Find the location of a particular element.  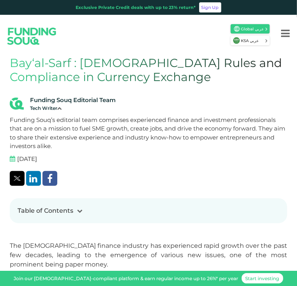

div: Table of Contents is located at coordinates (45, 211).